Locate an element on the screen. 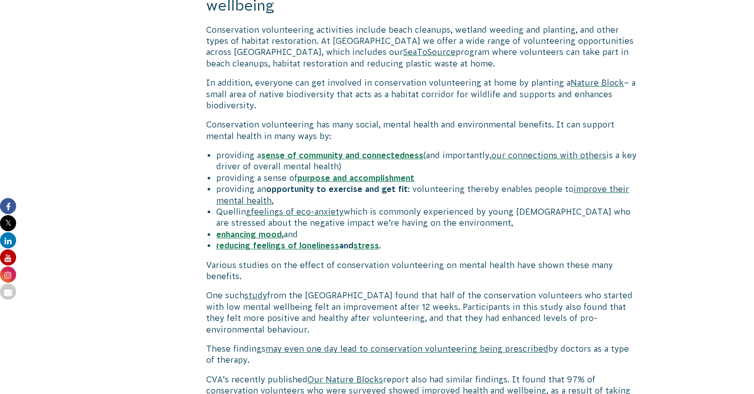 This screenshot has width=754, height=394. a: SeaToSource is located at coordinates (429, 52).